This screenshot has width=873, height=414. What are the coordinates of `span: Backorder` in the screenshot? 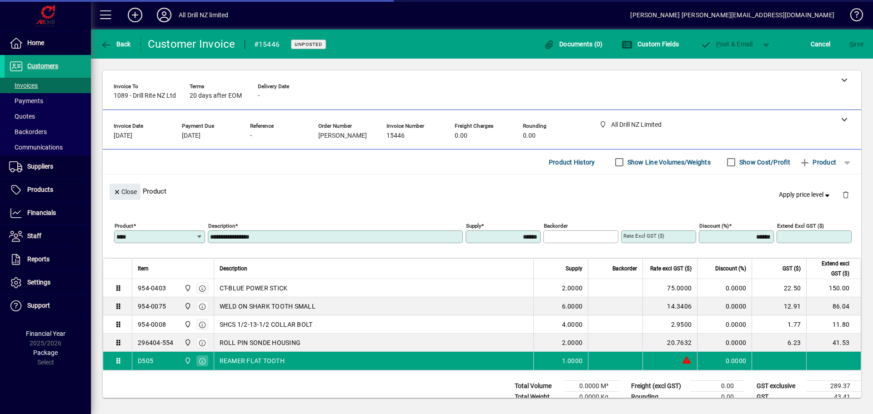 It's located at (625, 269).